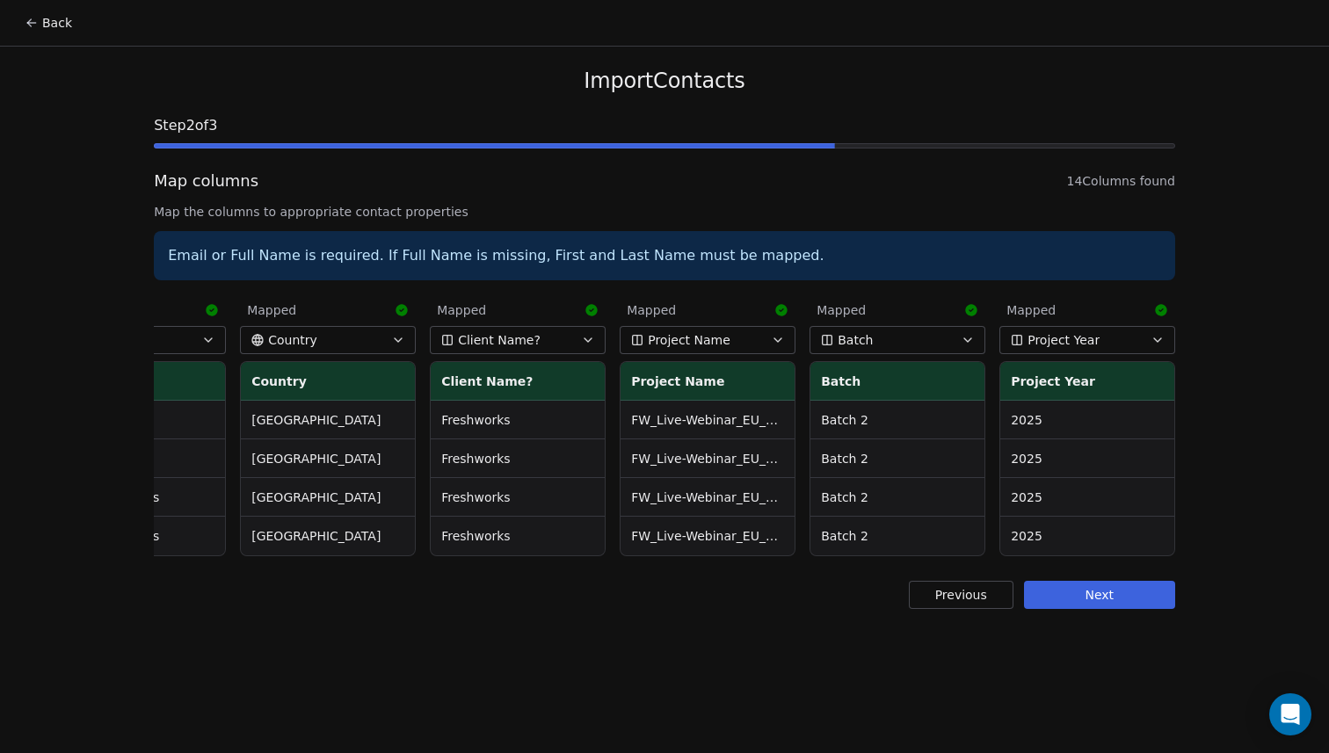 The width and height of the screenshot is (1329, 753). I want to click on span: Map the columns to appropriate contact properties, so click(665, 212).